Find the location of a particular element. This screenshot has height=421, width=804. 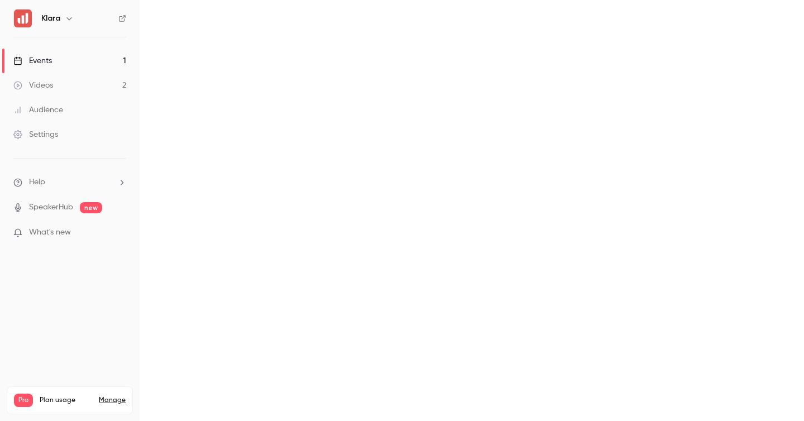

div: Events is located at coordinates (32, 61).